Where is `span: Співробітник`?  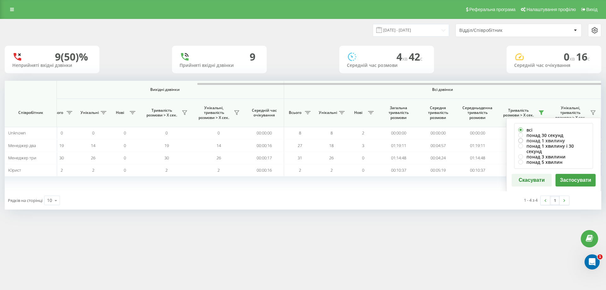 span: Співробітник is located at coordinates (31, 113).